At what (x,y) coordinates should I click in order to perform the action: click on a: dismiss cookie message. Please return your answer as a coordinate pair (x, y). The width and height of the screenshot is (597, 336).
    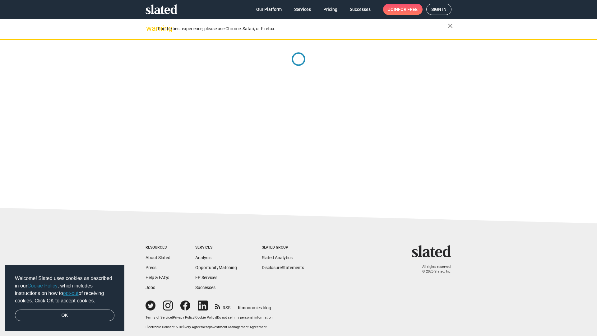
    Looking at the image, I should click on (65, 315).